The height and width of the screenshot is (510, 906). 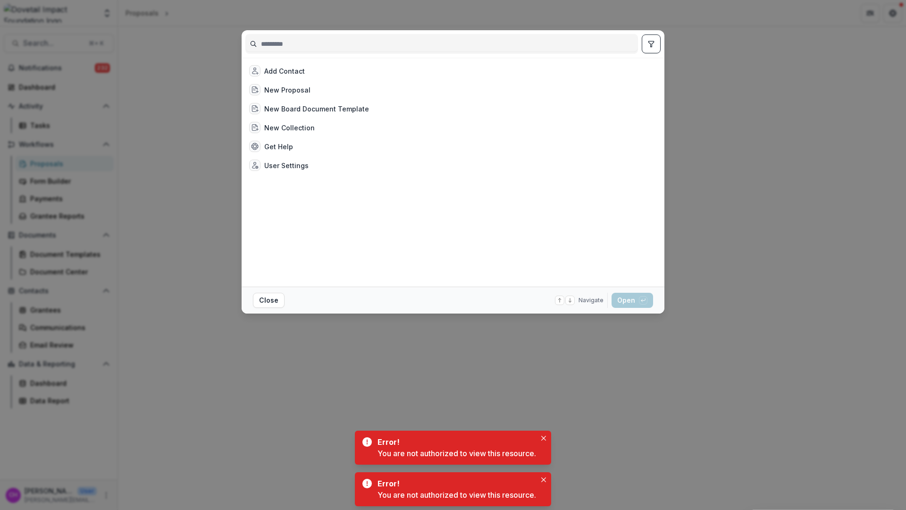 I want to click on div: Get Help, so click(x=279, y=146).